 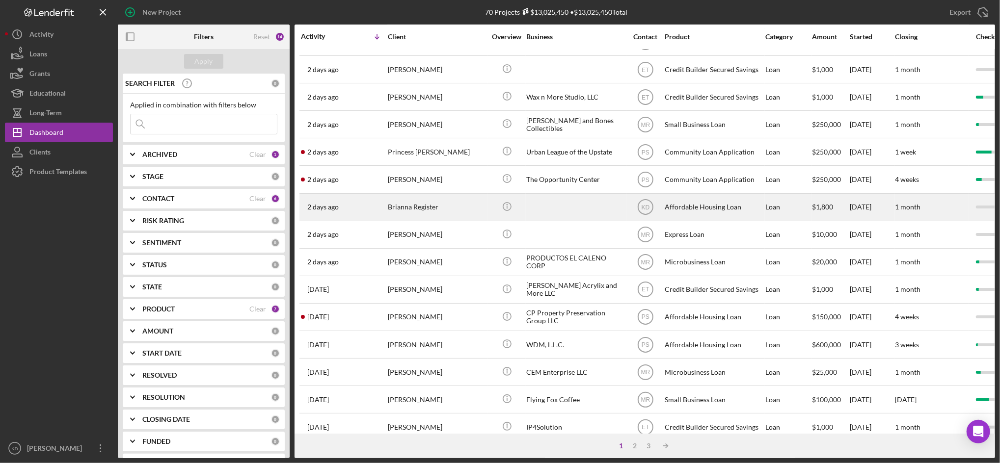 I want to click on span: $25,000, so click(x=824, y=372).